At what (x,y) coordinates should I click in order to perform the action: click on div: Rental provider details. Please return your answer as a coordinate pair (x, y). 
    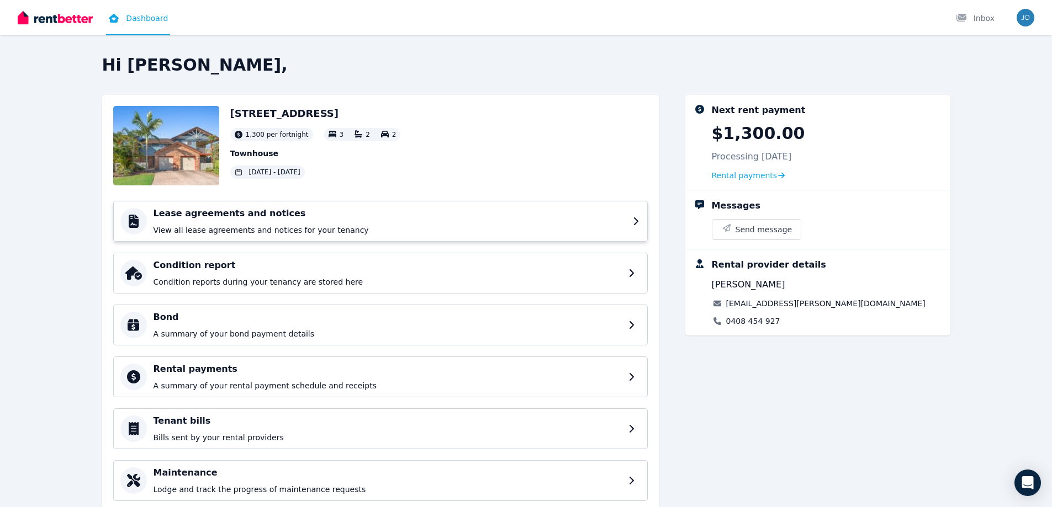
    Looking at the image, I should click on (768, 265).